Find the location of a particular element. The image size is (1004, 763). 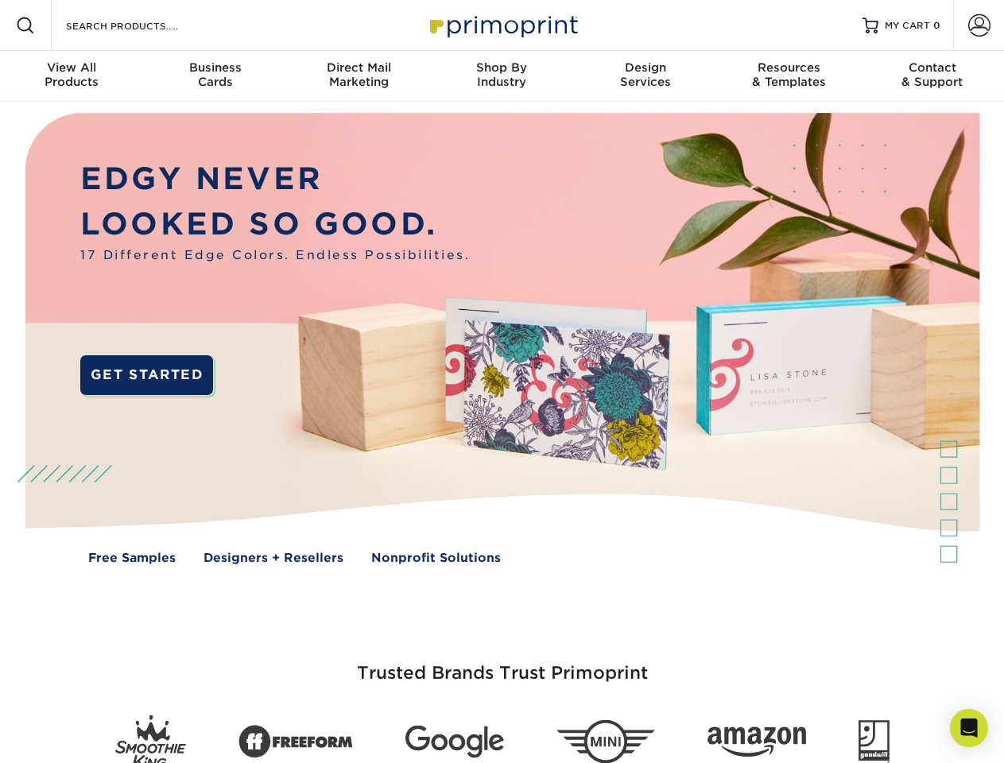

img: Amazon is located at coordinates (757, 743).